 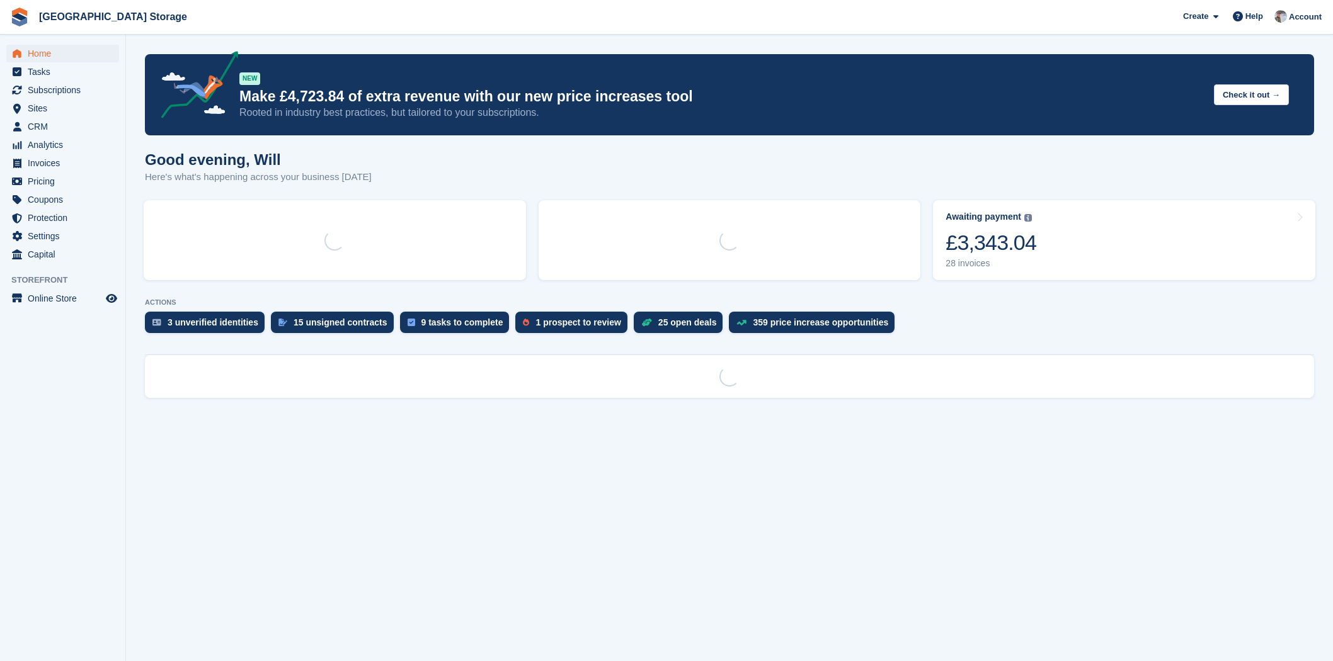 What do you see at coordinates (111, 299) in the screenshot?
I see `a: Preview store` at bounding box center [111, 299].